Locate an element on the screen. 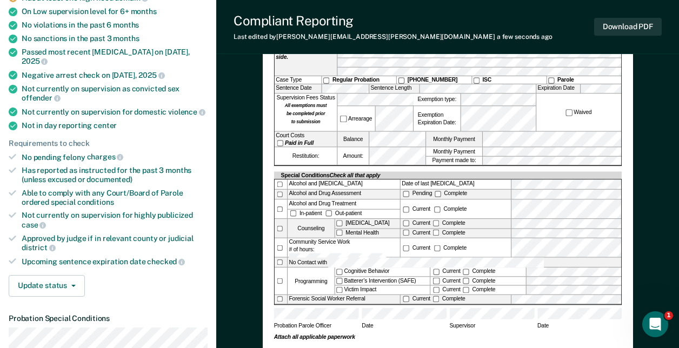  button: Download PDF is located at coordinates (628, 26).